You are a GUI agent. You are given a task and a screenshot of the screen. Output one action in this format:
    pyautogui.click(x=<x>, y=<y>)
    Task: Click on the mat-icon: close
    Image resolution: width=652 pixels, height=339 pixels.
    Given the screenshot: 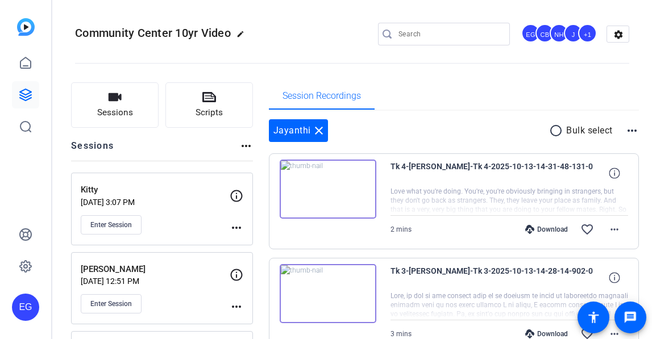 What is the action you would take?
    pyautogui.click(x=319, y=131)
    